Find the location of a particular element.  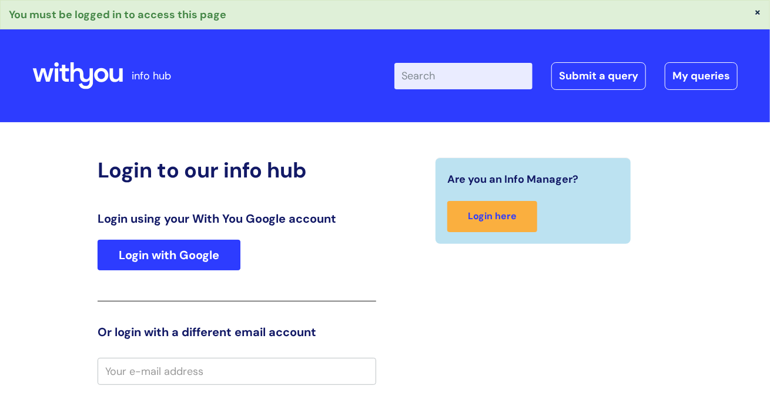

h3: Or login with a different email account is located at coordinates (237, 332).